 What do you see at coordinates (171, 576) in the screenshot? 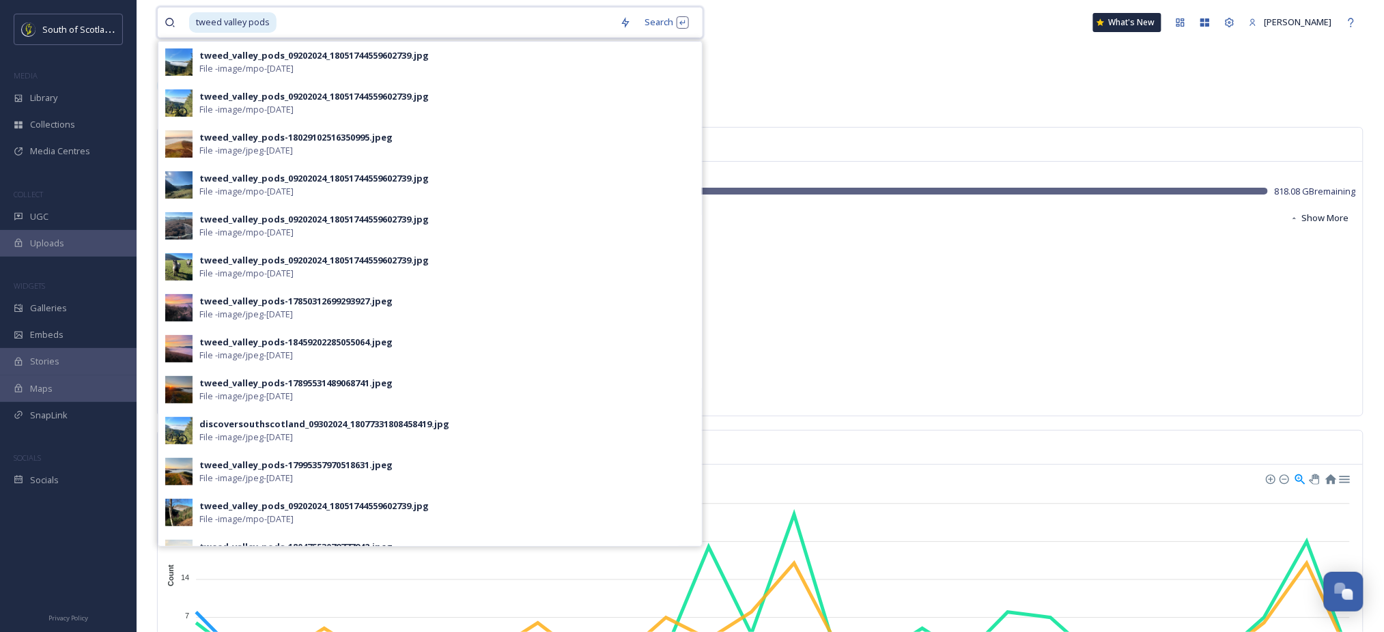
I see `text: Count` at bounding box center [171, 576].